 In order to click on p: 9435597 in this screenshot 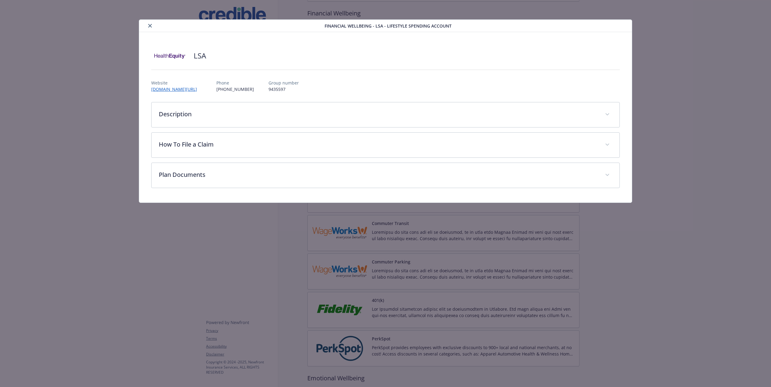, I will do `click(284, 89)`.